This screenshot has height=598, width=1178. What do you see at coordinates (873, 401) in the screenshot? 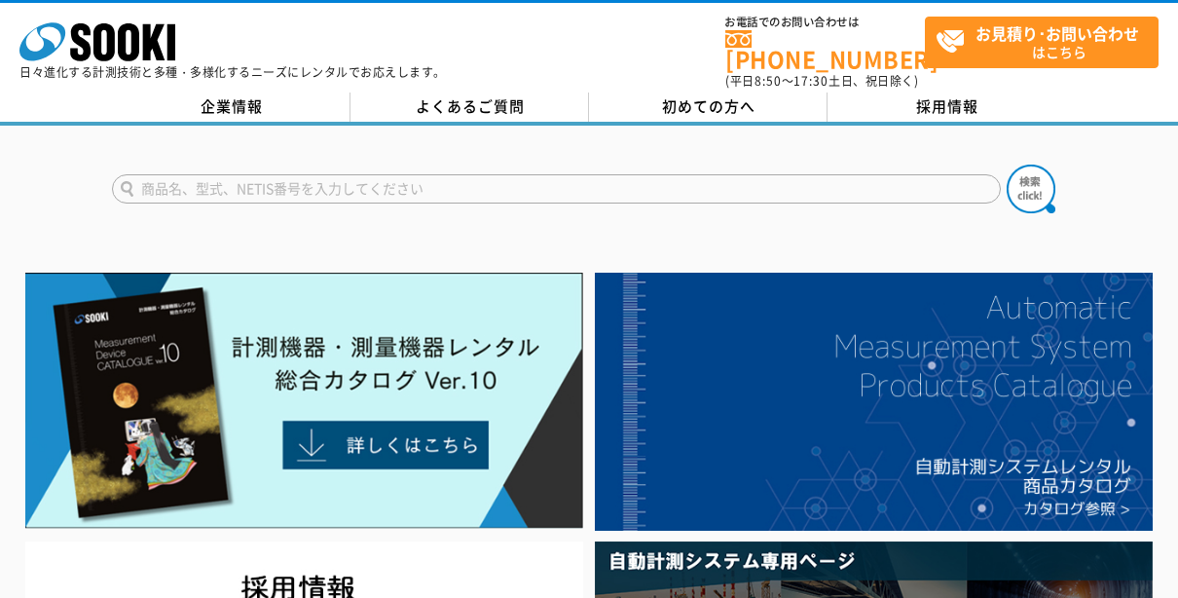
I see `img: 自動計測システムカタログ` at bounding box center [873, 401].